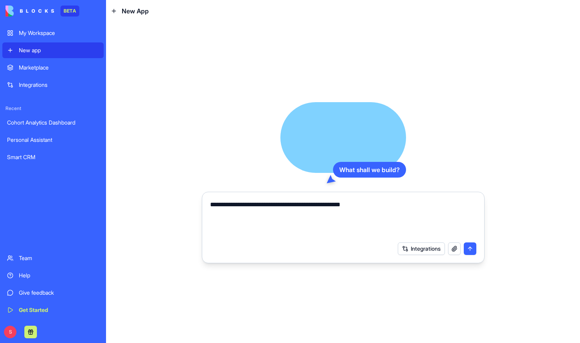  What do you see at coordinates (53, 67) in the screenshot?
I see `a: Marketplace` at bounding box center [53, 67].